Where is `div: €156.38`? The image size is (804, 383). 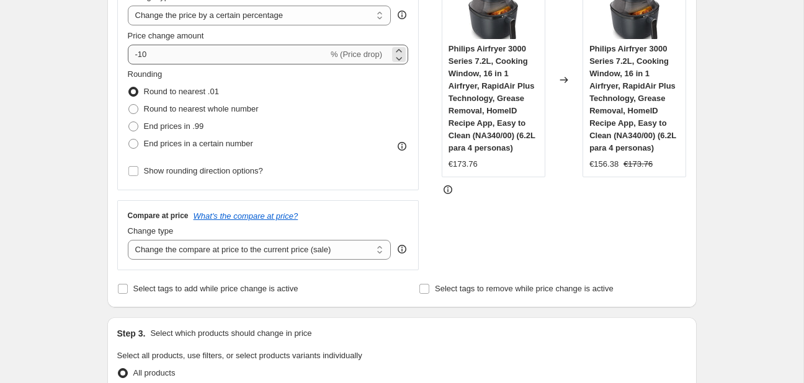 div: €156.38 is located at coordinates (603, 164).